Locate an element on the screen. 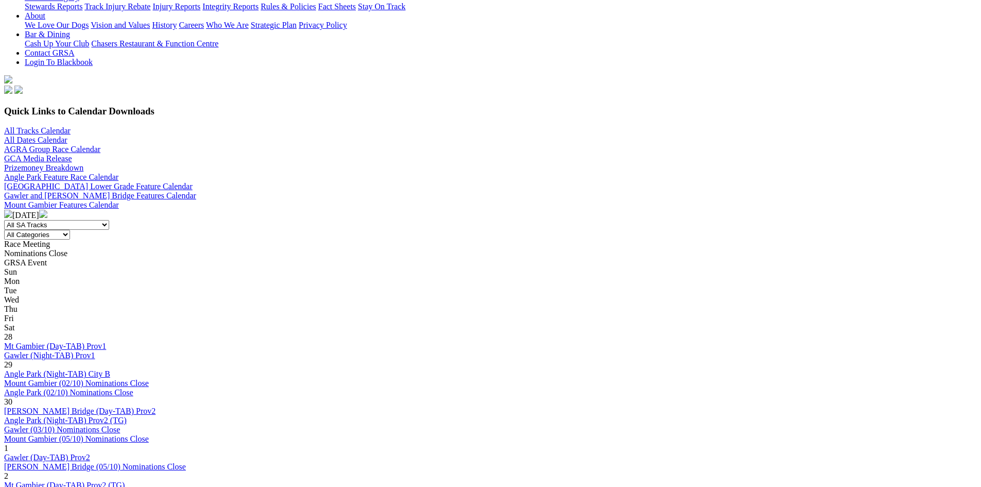  div: GRSA Event is located at coordinates (490, 263).